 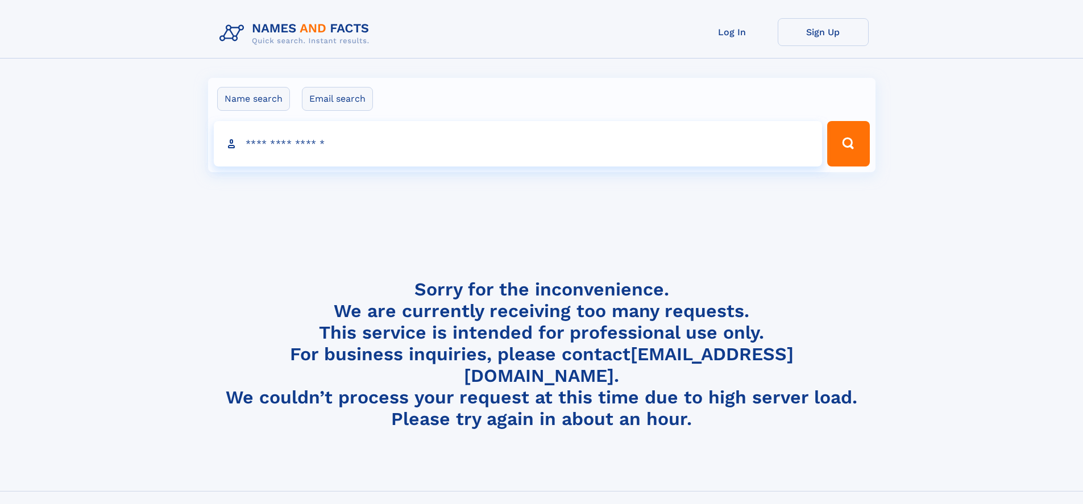 What do you see at coordinates (732, 32) in the screenshot?
I see `a: Log In` at bounding box center [732, 32].